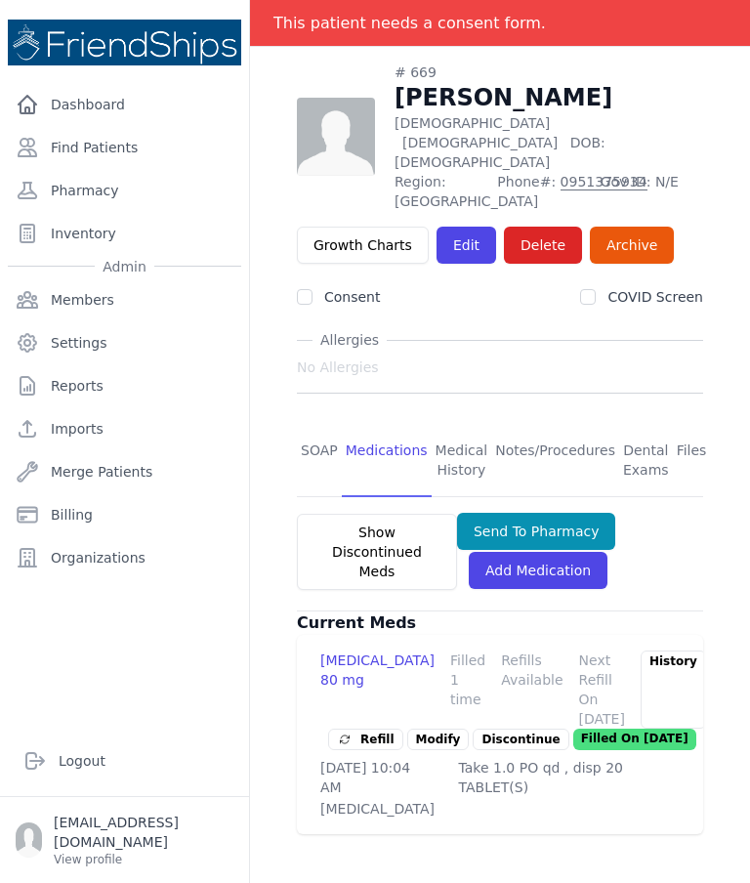  What do you see at coordinates (365, 739) in the screenshot?
I see `span: Refill` at bounding box center [365, 739].